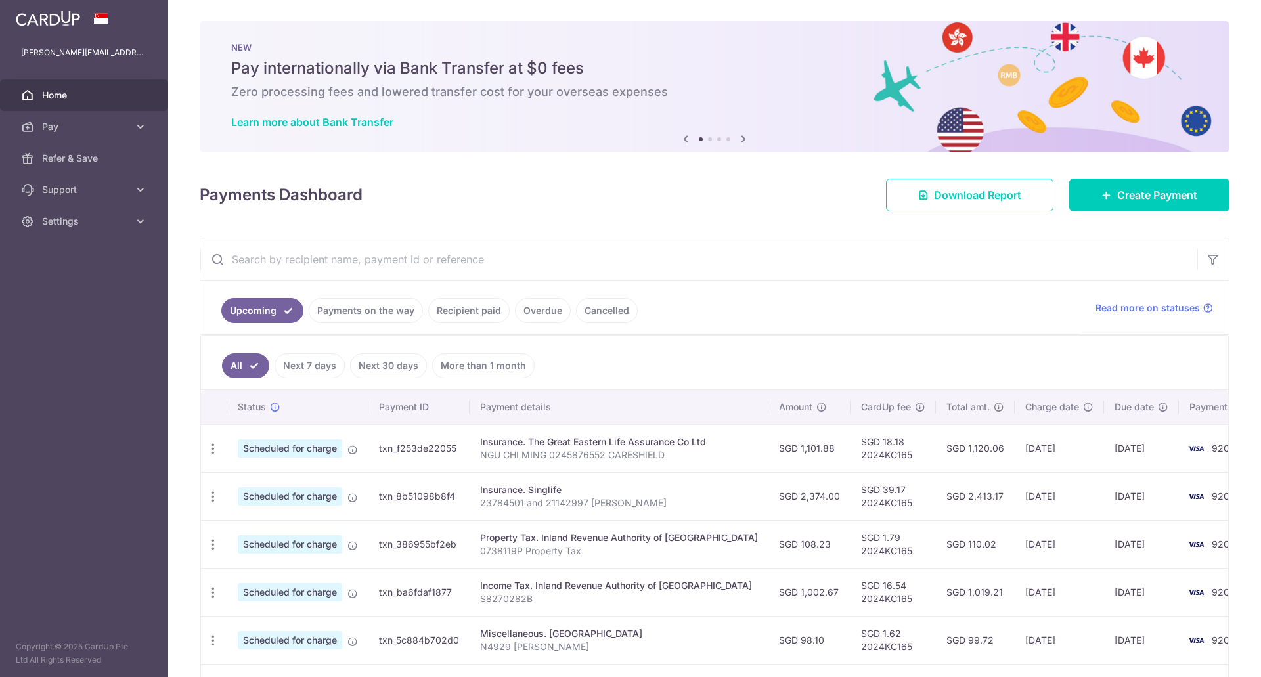  I want to click on a: Upcoming, so click(262, 311).